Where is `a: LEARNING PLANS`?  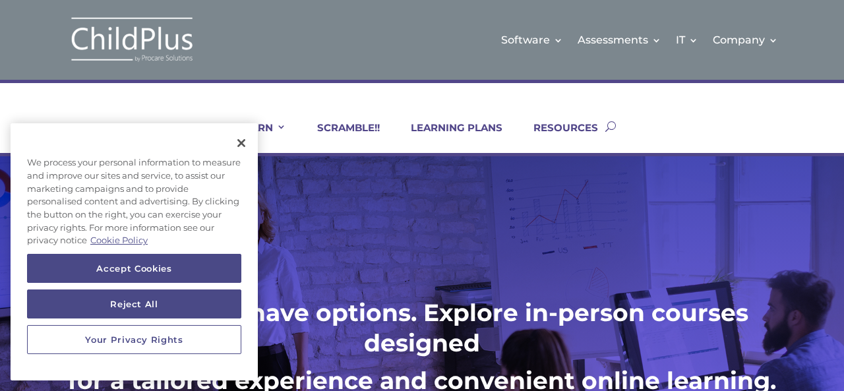
a: LEARNING PLANS is located at coordinates (448, 137).